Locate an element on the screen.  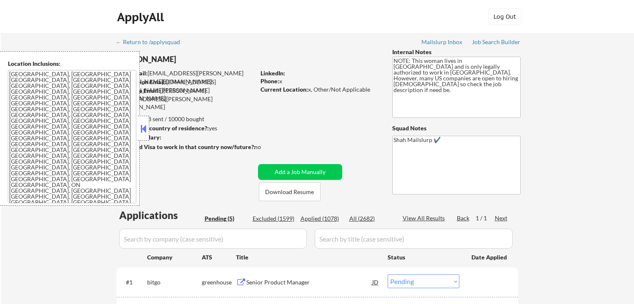
strong: Will need Visa to work in that country now/future?: is located at coordinates (186, 147).